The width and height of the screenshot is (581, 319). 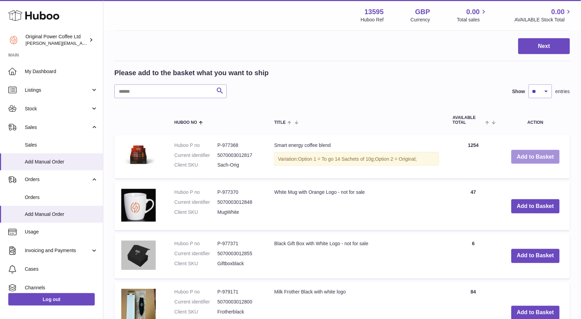 What do you see at coordinates (474, 256) in the screenshot?
I see `td: 6` at bounding box center [474, 256].